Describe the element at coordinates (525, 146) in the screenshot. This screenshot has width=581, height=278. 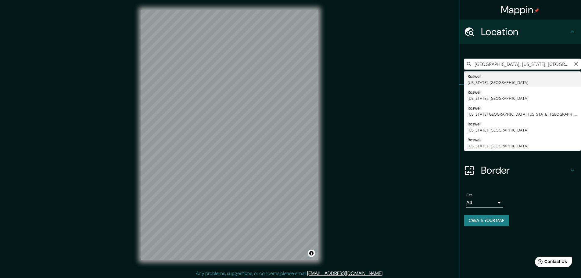
I see `h4: Layout` at that location.